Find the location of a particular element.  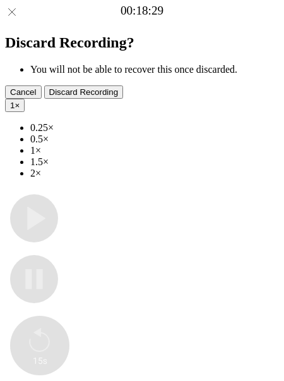

span: 1 is located at coordinates (12, 105).